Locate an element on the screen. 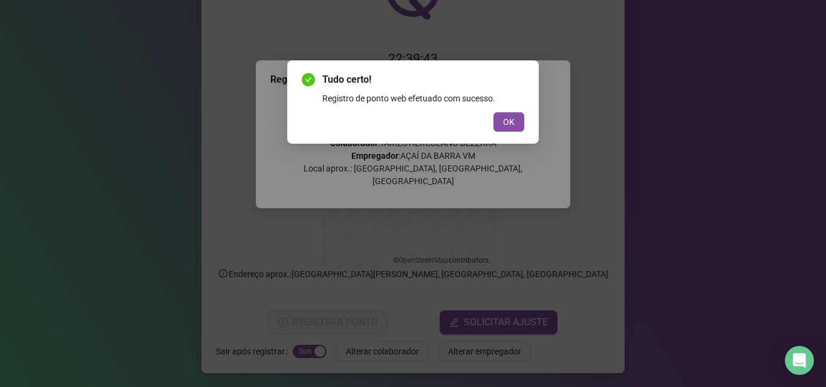  div: Registro de ponto web efetuado com sucesso. is located at coordinates (423, 99).